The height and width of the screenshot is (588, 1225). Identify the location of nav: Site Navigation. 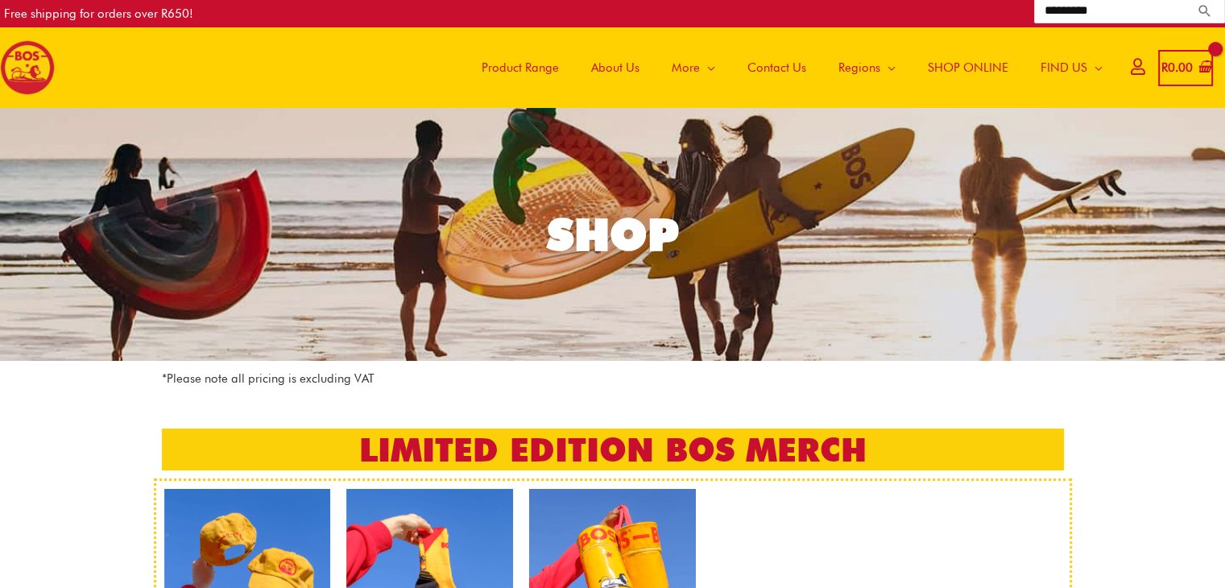
(786, 68).